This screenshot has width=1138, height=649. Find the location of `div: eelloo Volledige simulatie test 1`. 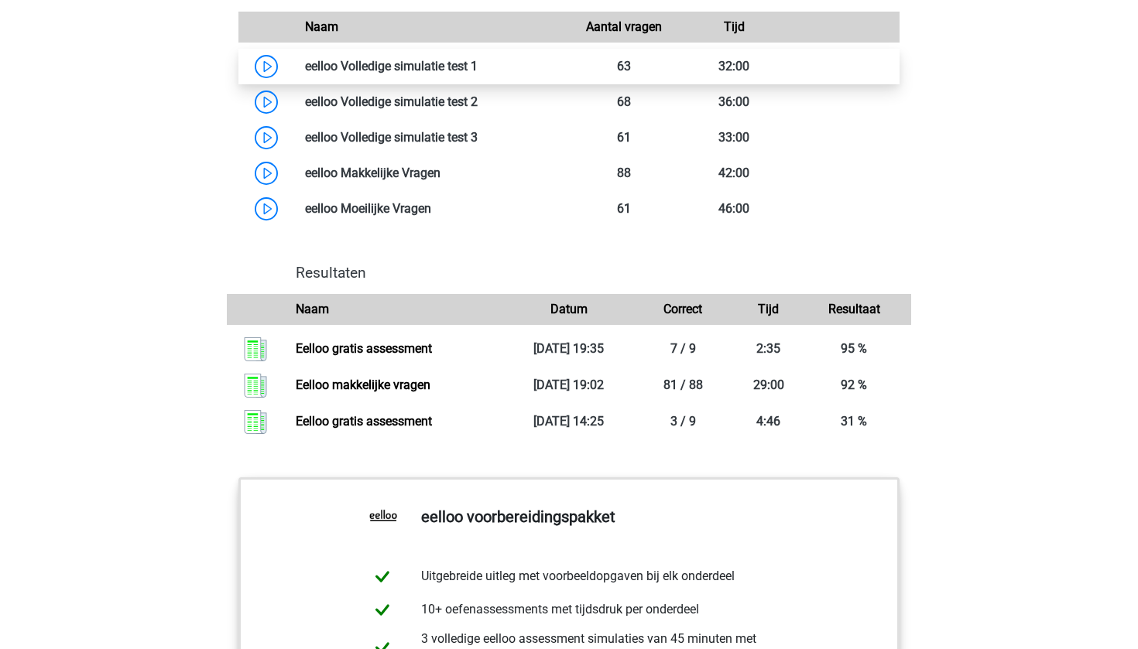

div: eelloo Volledige simulatie test 1 is located at coordinates (431, 67).